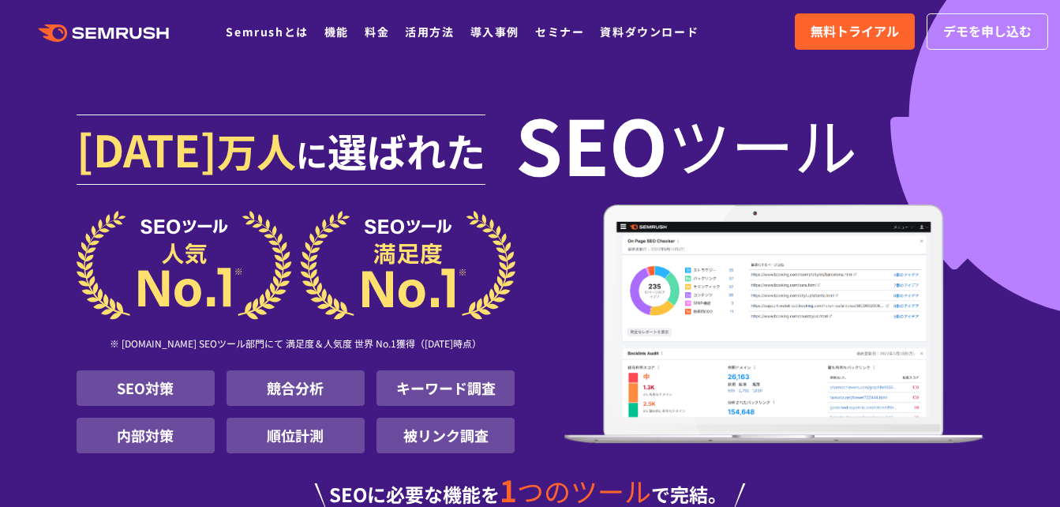 This screenshot has width=1060, height=507. Describe the element at coordinates (591, 144) in the screenshot. I see `span: SEO` at that location.